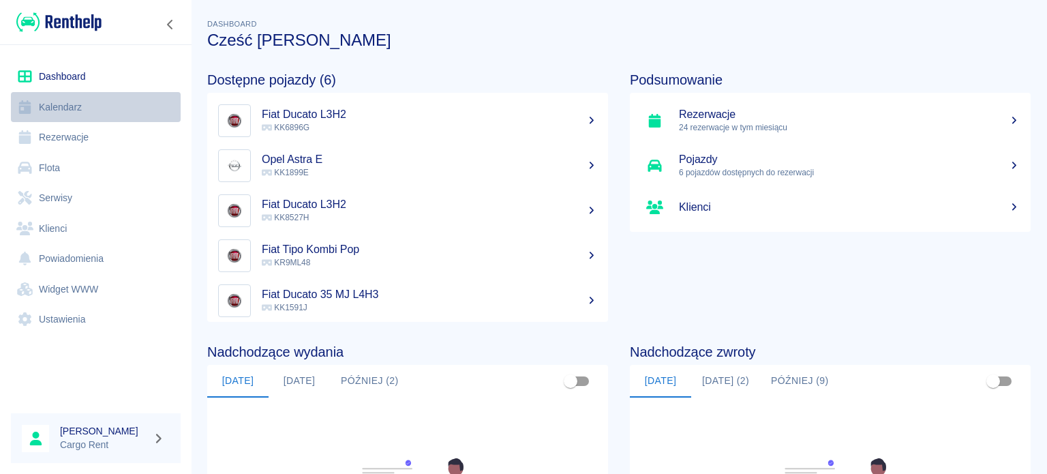  I want to click on a: Powiadomienia, so click(95, 258).